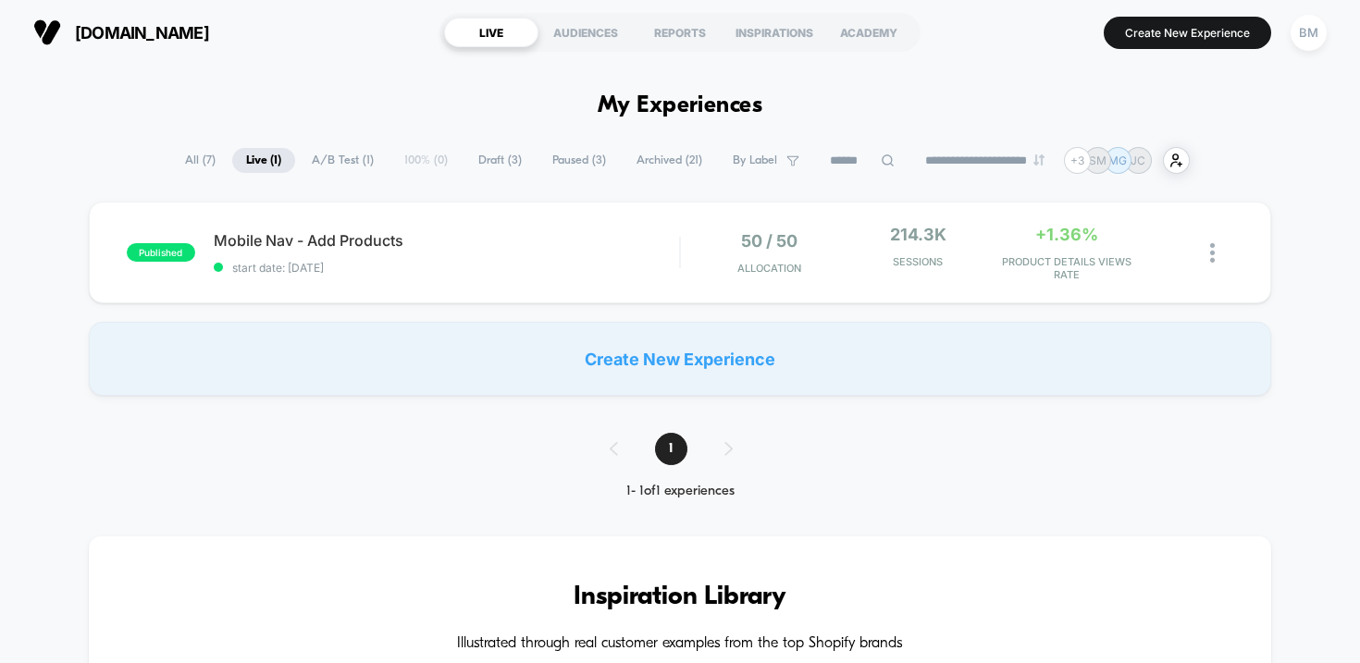 The height and width of the screenshot is (663, 1360). I want to click on span: Allocation, so click(769, 268).